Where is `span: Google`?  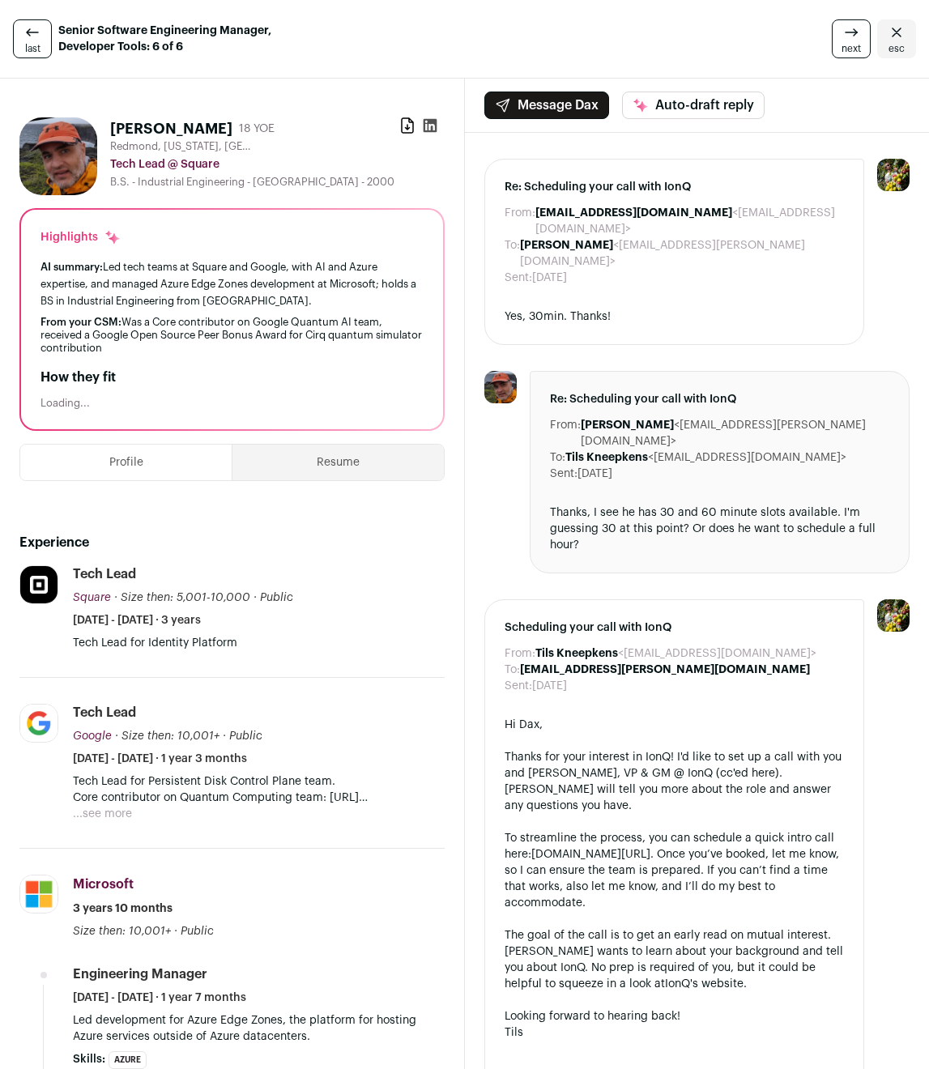 span: Google is located at coordinates (92, 736).